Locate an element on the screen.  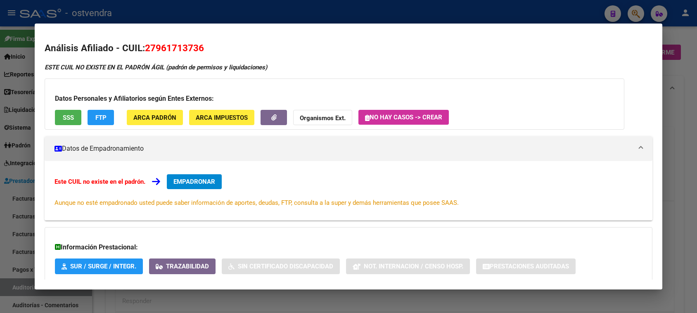
span: FTP is located at coordinates (101, 118).